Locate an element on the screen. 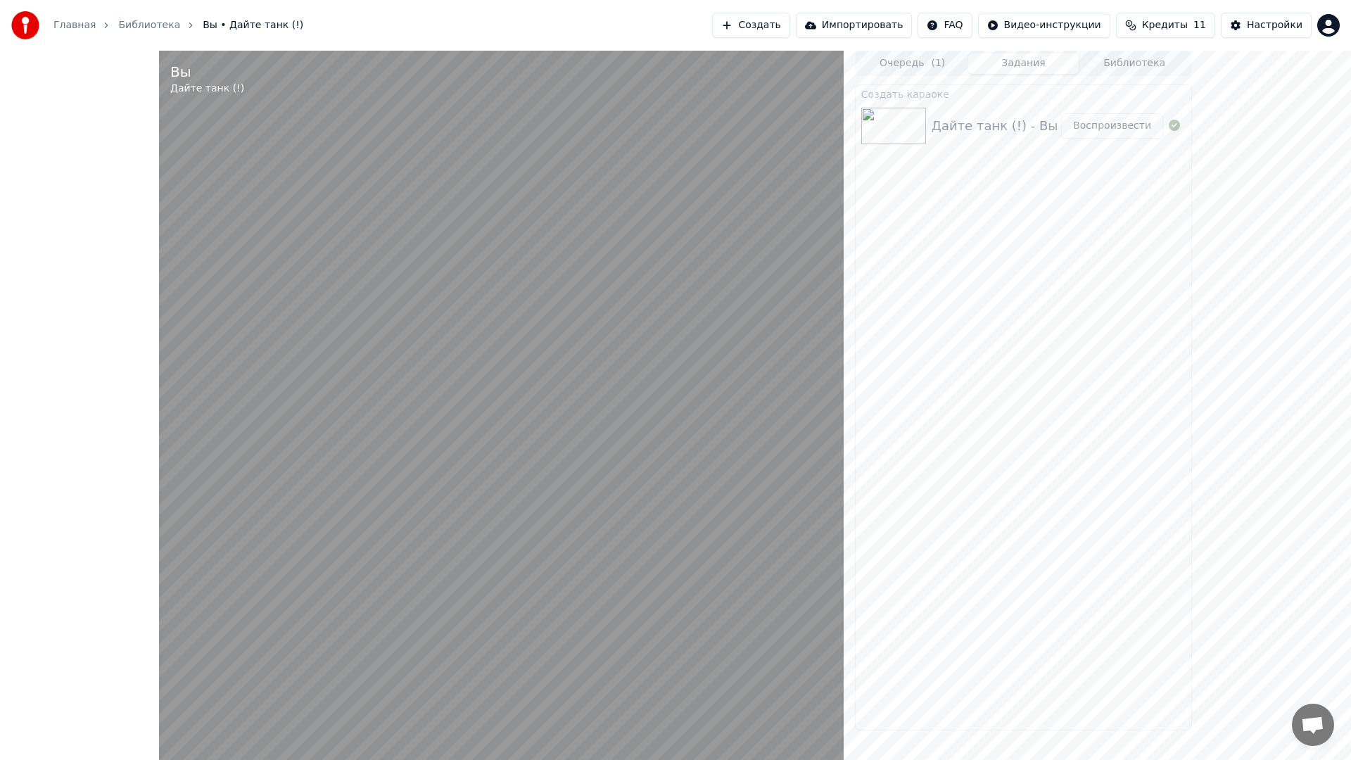 This screenshot has height=760, width=1351. div: Настройки is located at coordinates (1274, 25).